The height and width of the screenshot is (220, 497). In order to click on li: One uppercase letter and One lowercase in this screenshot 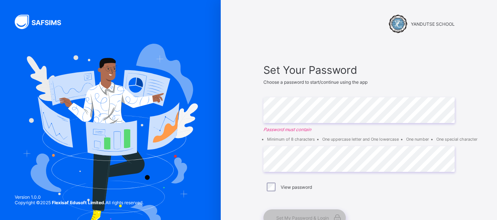, I will do `click(361, 139)`.